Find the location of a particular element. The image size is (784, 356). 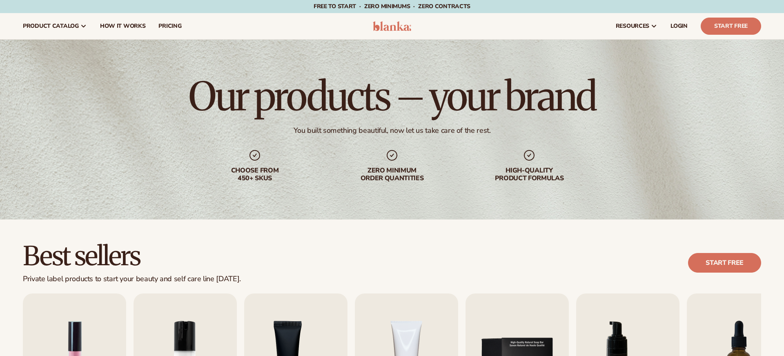

h1: Our products – your brand is located at coordinates (392, 96).